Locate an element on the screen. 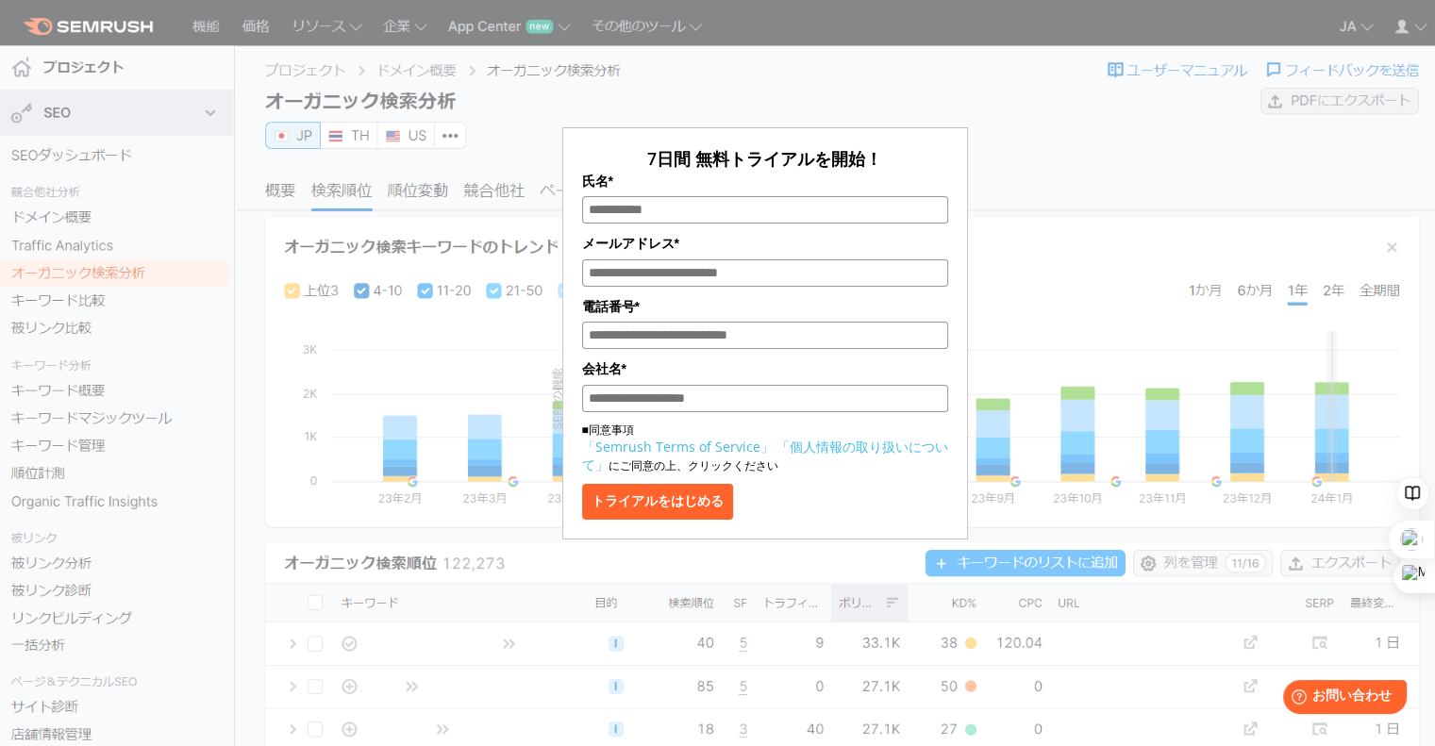 This screenshot has width=1435, height=746. span: お問い合わせ is located at coordinates (85, 24).